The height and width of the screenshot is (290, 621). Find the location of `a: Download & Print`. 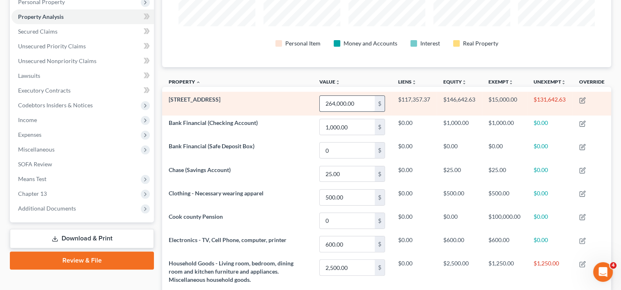

a: Download & Print is located at coordinates (82, 239).